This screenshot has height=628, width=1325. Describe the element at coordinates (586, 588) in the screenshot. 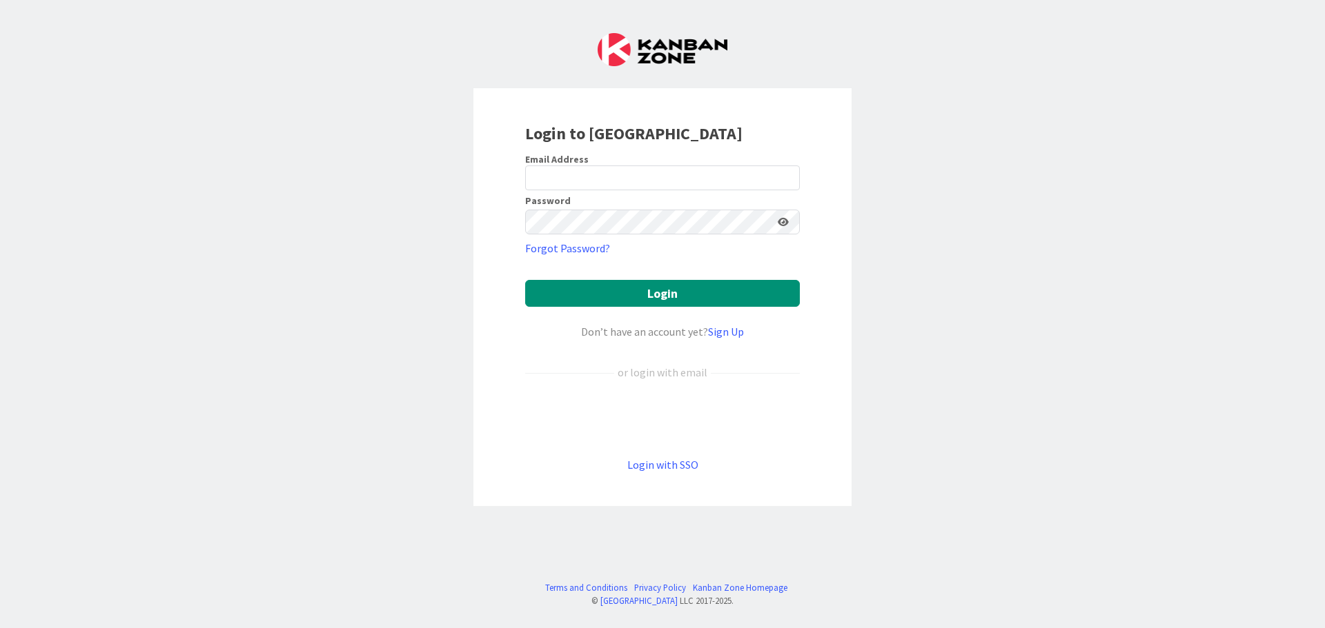

I see `a: Terms and Conditions` at that location.